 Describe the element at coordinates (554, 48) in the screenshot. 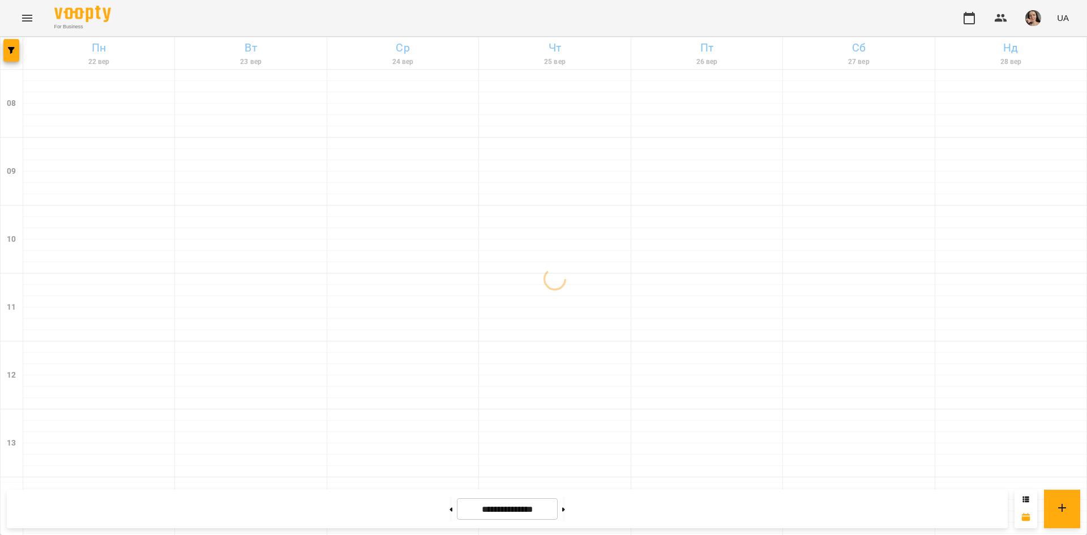

I see `h6: Чт` at that location.